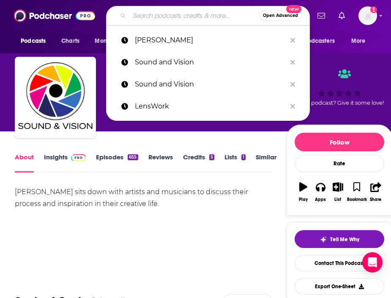  Describe the element at coordinates (281, 16) in the screenshot. I see `button: Open AdvancedNew` at that location.